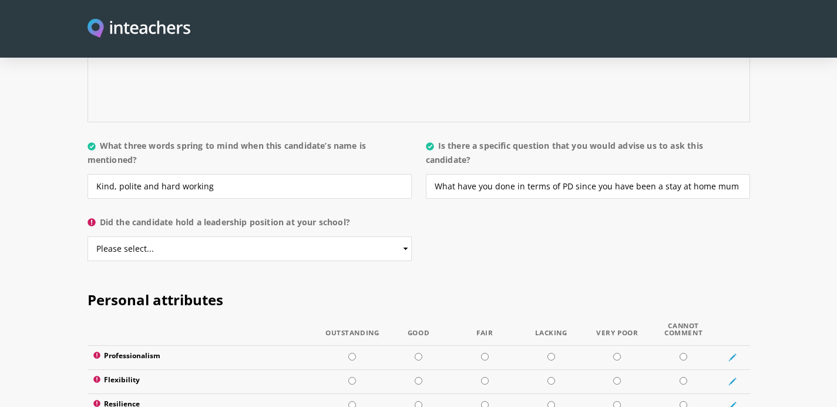 This screenshot has height=407, width=837. What do you see at coordinates (683, 334) in the screenshot?
I see `th: Cannot Comment` at bounding box center [683, 334].